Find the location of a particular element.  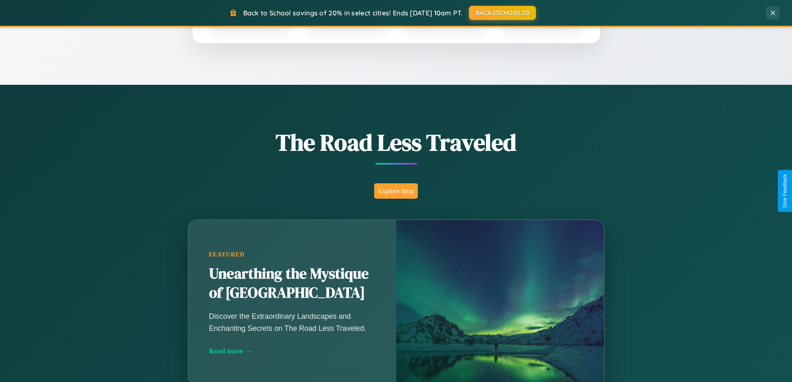

div: Read more → is located at coordinates (292, 351).